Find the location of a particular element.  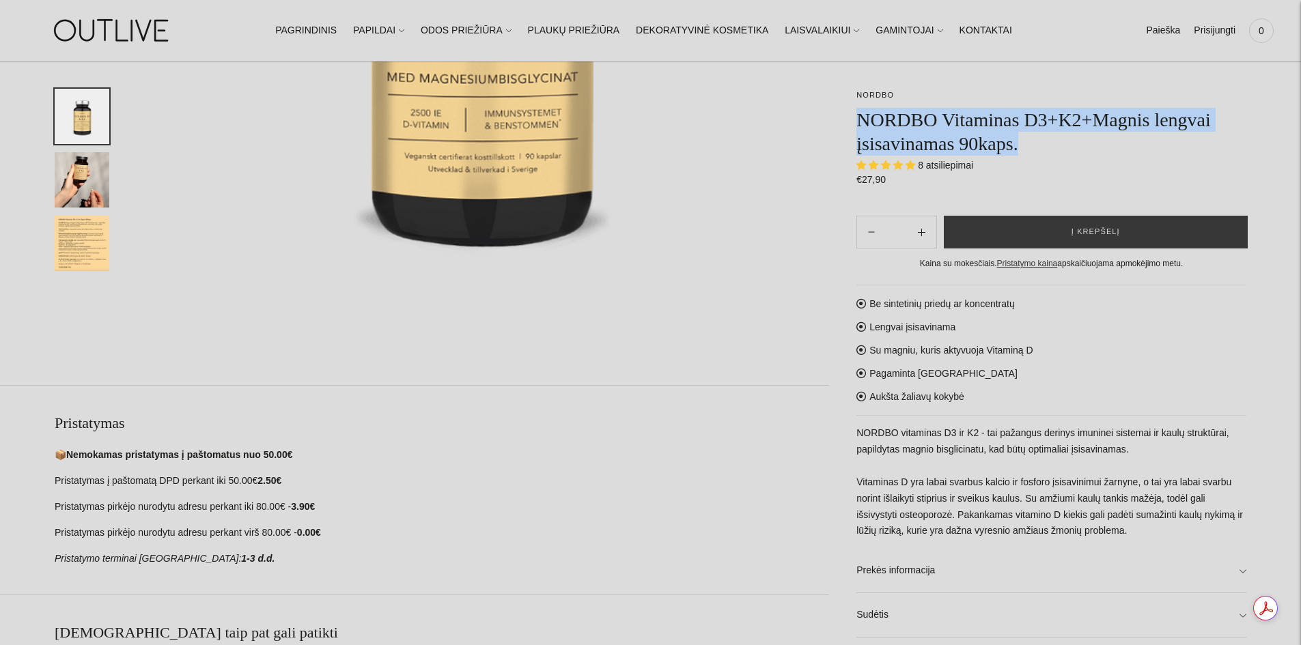

a: PLAUKŲ PRIEŽIŪRA is located at coordinates (574, 31).